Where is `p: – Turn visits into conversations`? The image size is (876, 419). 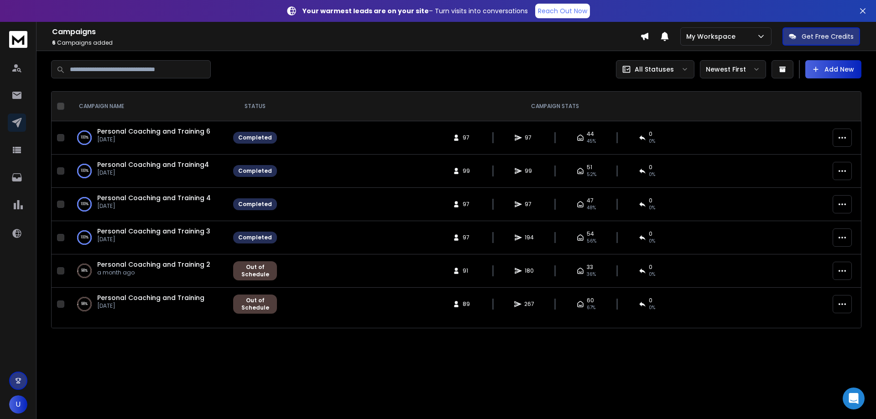
p: – Turn visits into conversations is located at coordinates (415, 11).